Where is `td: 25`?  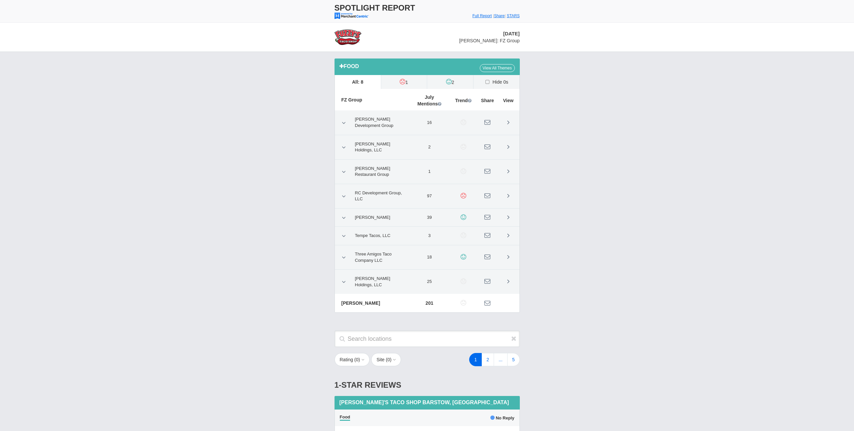
td: 25 is located at coordinates (429, 282).